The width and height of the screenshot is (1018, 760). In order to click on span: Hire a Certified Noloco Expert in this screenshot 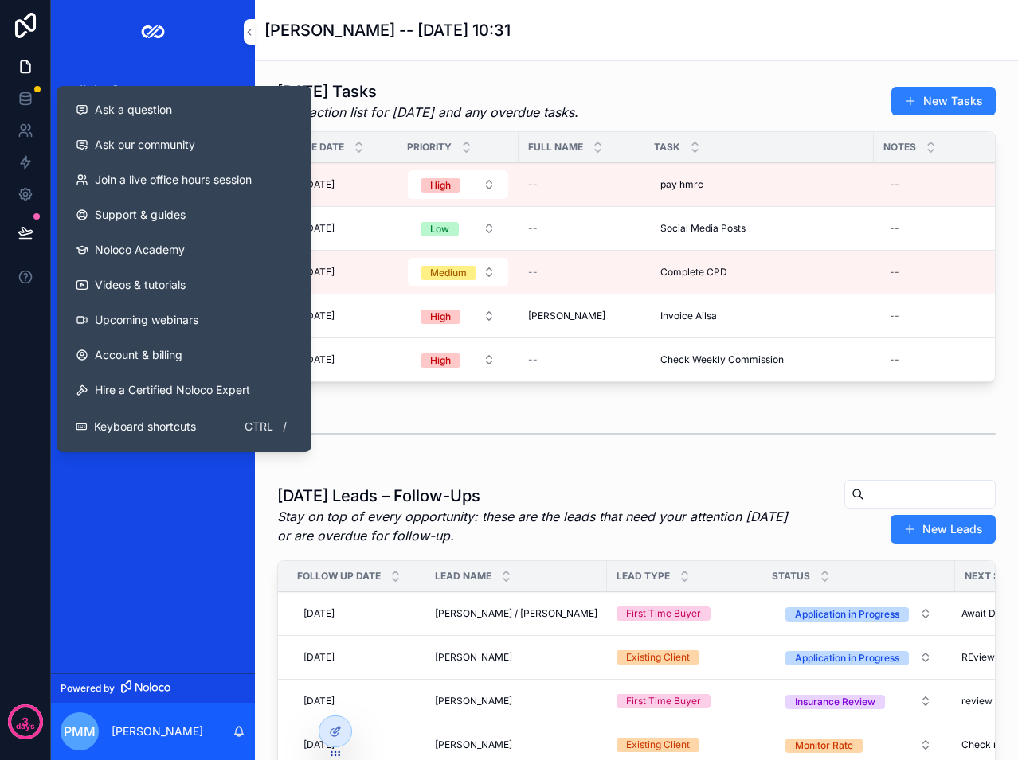, I will do `click(172, 390)`.